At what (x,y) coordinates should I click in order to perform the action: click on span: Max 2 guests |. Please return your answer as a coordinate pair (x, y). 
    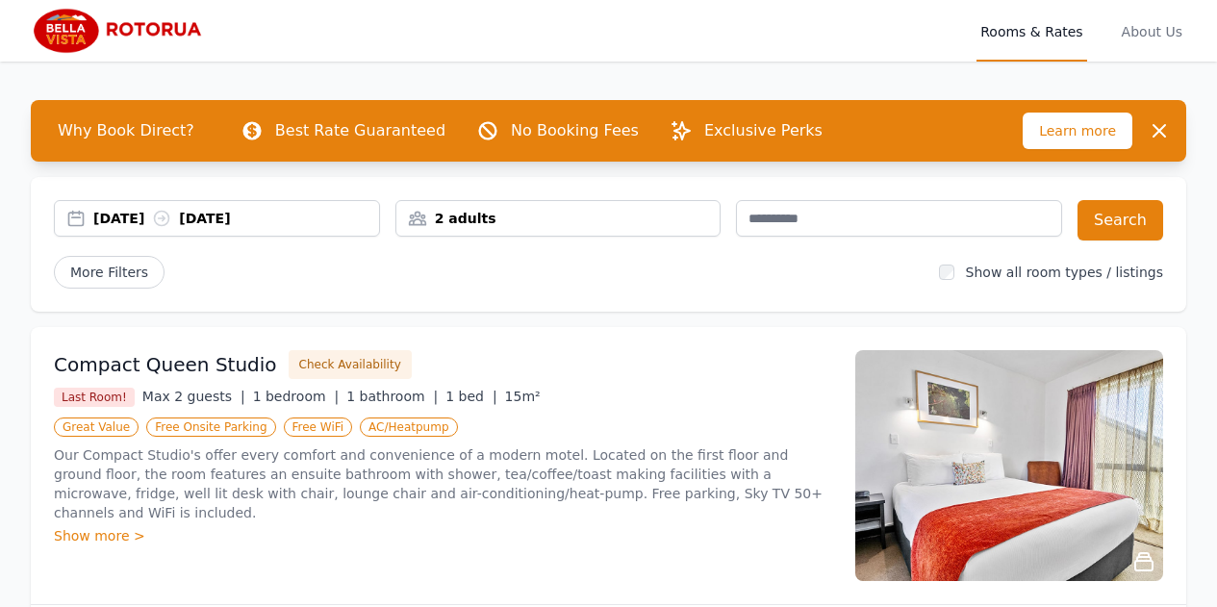
    Looking at the image, I should click on (193, 396).